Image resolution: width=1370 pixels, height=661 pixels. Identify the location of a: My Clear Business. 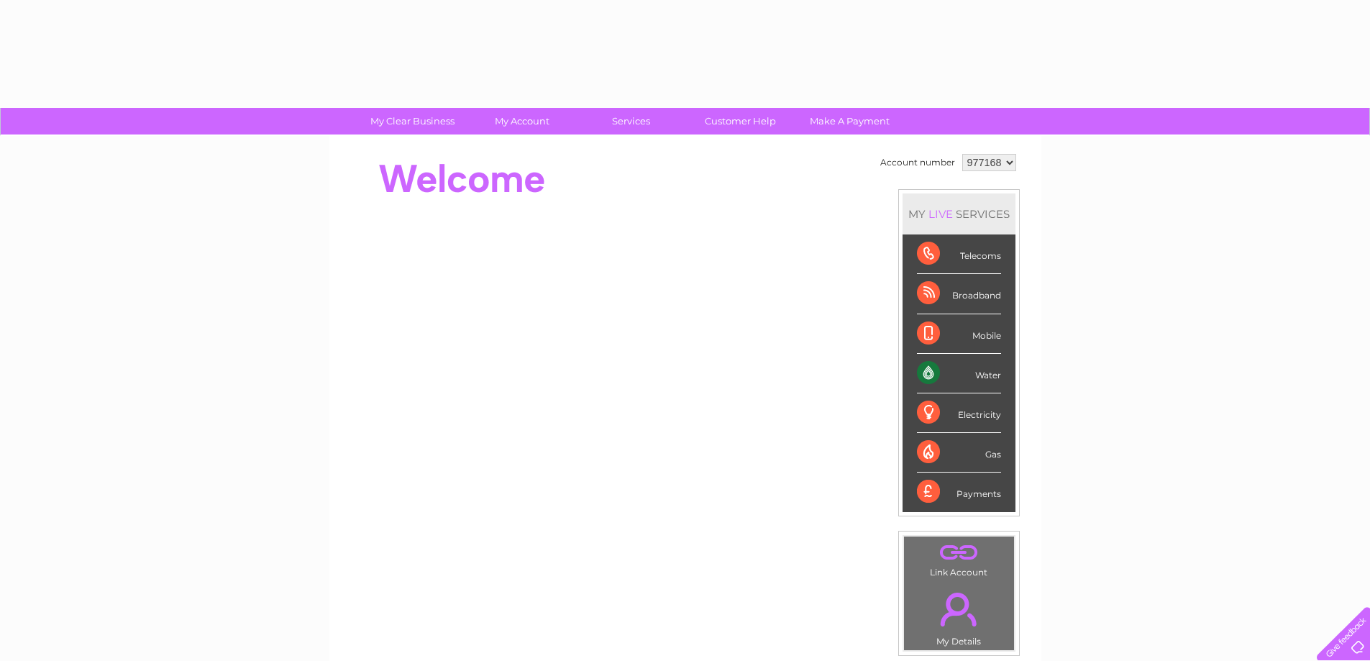
(412, 121).